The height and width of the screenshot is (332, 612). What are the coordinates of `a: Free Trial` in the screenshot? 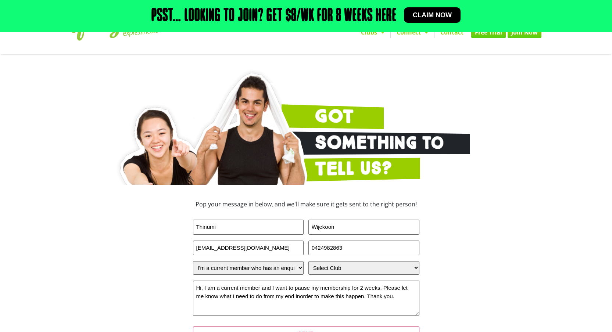 It's located at (488, 32).